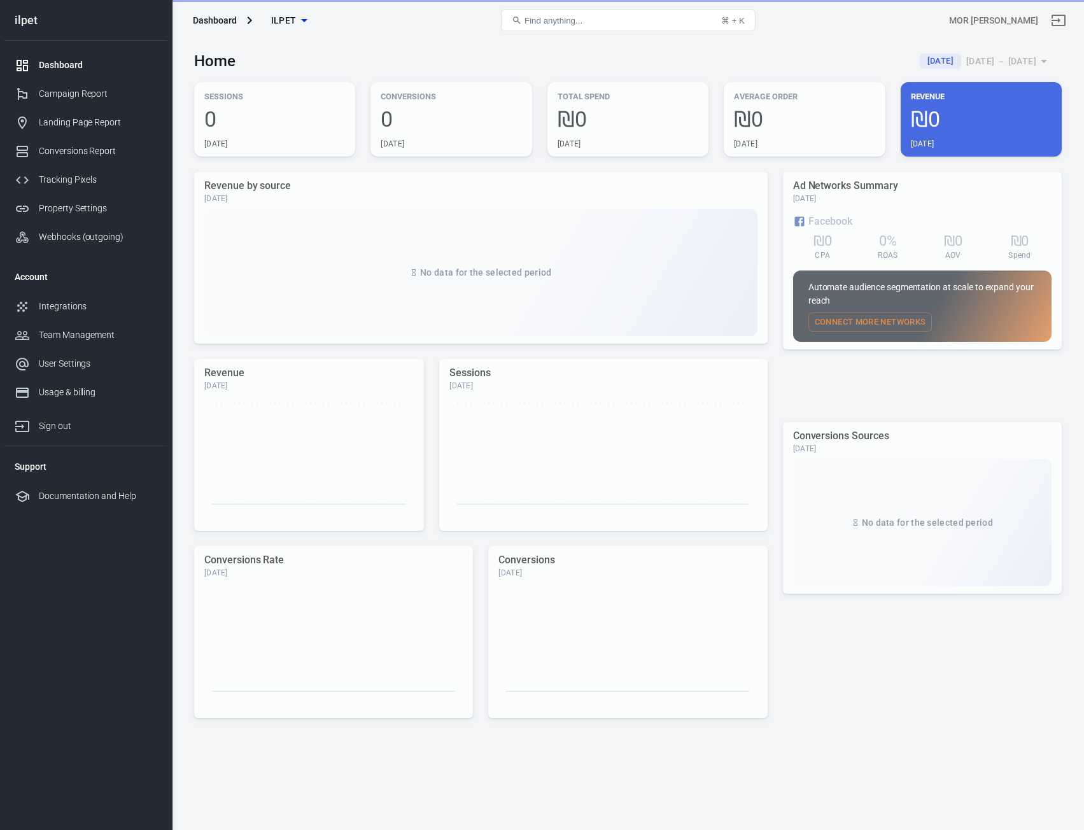  What do you see at coordinates (732, 20) in the screenshot?
I see `div: ⌘ + K` at bounding box center [732, 20].